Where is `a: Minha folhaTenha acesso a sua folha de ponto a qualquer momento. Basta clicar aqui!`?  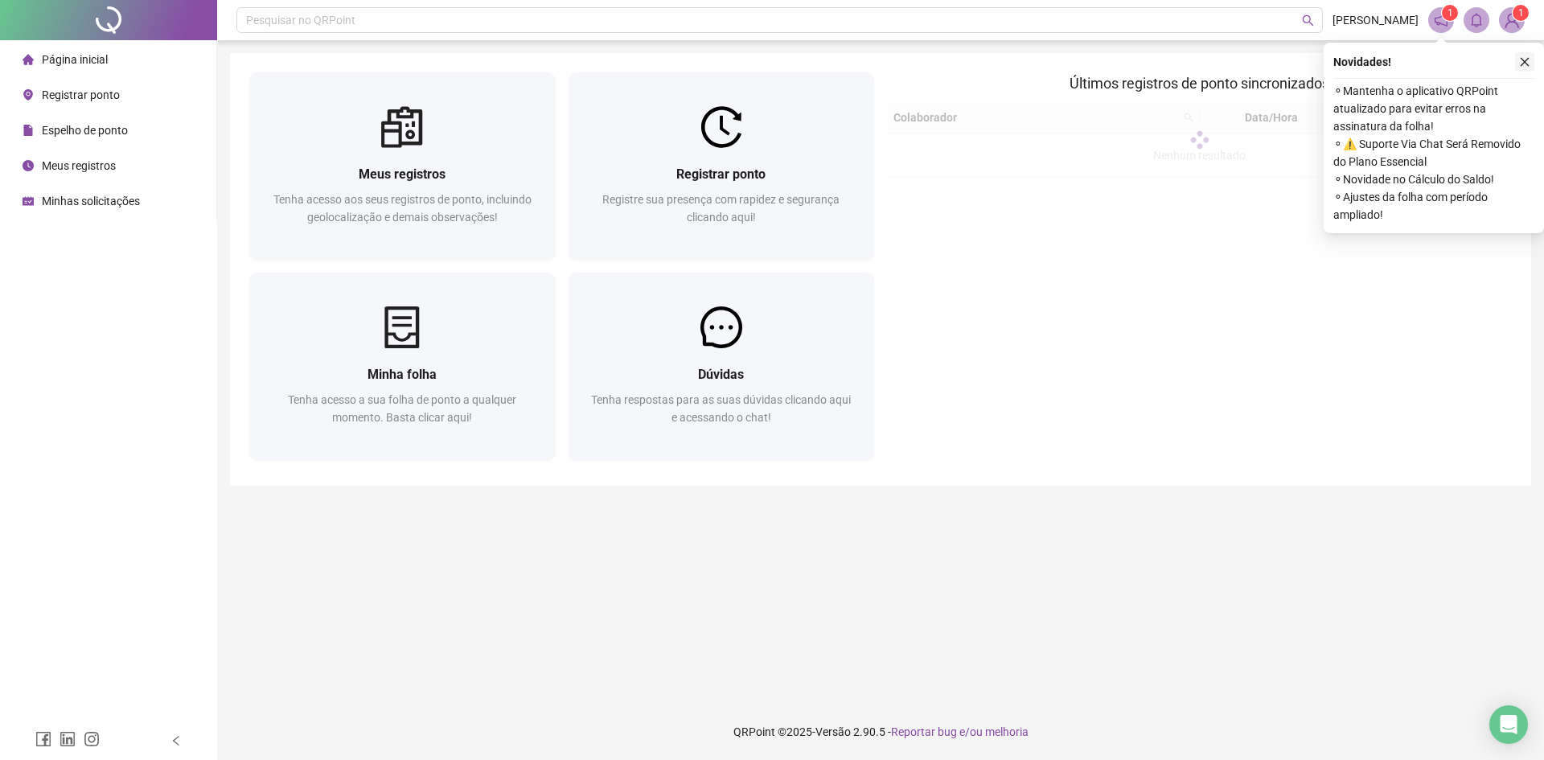
a: Minha folhaTenha acesso a sua folha de ponto a qualquer momento. Basta clicar aqui! is located at coordinates (402, 366).